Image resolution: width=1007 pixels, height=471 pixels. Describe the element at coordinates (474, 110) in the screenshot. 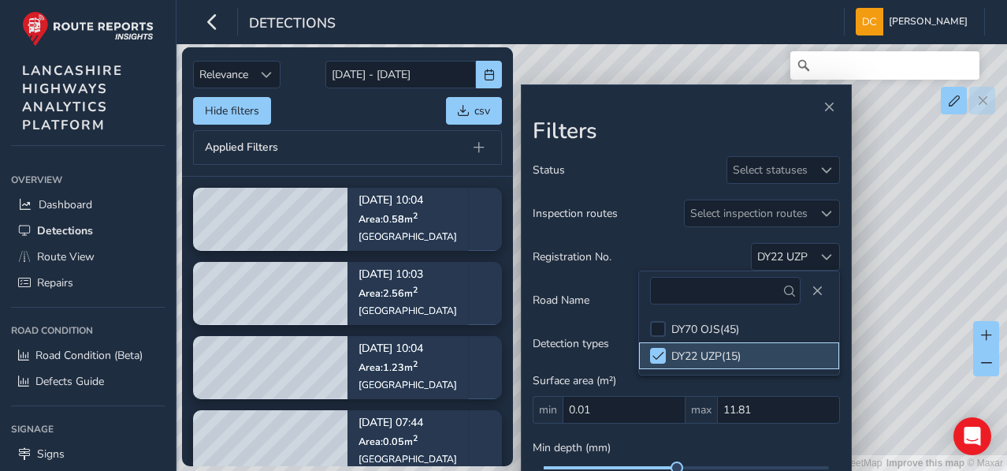

I see `button: csv` at that location.